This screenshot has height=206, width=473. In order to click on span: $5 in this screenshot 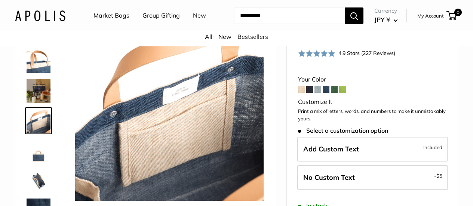, I will do `click(439, 176)`.